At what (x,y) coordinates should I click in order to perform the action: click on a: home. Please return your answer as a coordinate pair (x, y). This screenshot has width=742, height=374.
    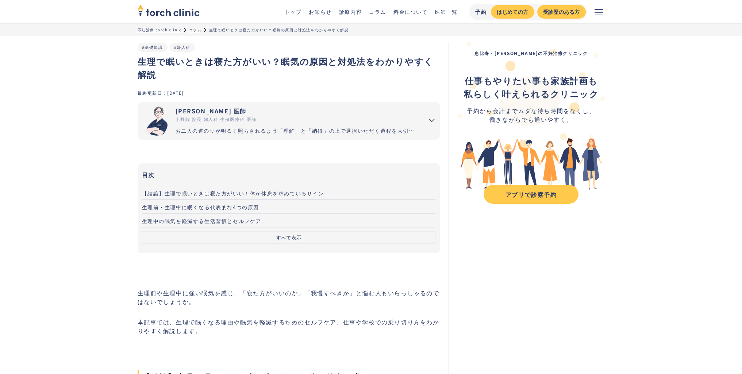
    Looking at the image, I should click on (169, 12).